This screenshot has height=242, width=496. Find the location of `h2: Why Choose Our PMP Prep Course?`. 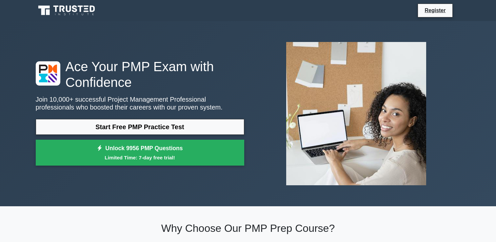

h2: Why Choose Our PMP Prep Course? is located at coordinates (248, 228).